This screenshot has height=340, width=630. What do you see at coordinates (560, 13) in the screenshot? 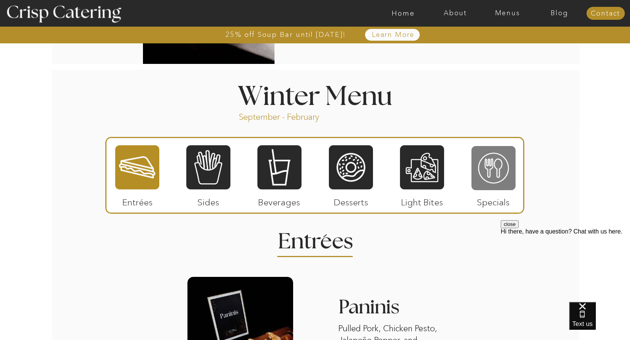
I see `nav: Blog` at bounding box center [560, 13].